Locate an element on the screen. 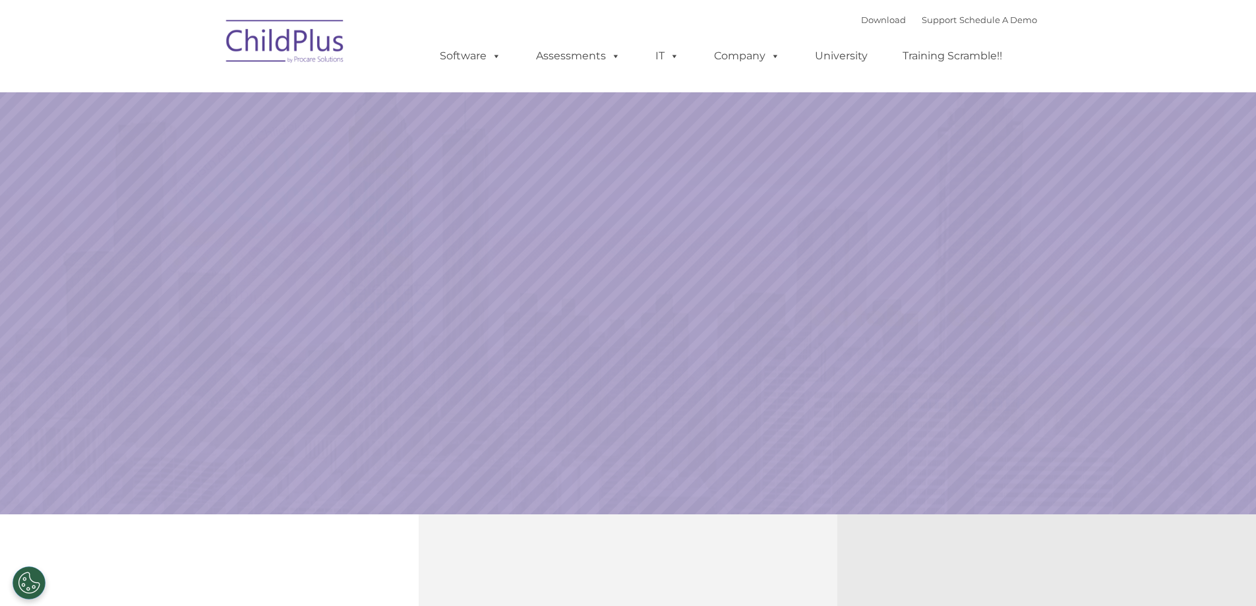 This screenshot has width=1256, height=606. a: Company is located at coordinates (747, 56).